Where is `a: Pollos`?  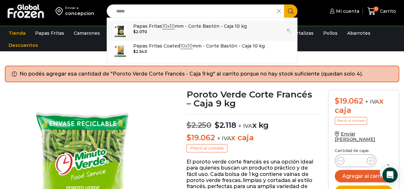
a: Pollos is located at coordinates (330, 33).